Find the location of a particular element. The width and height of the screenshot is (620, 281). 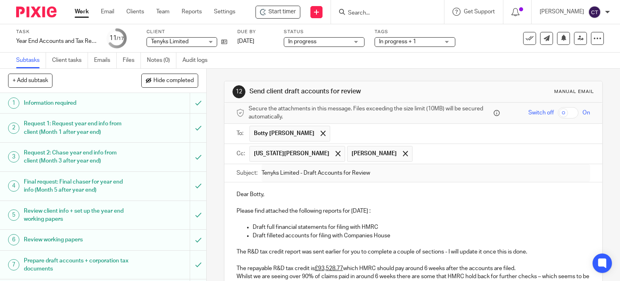

div: Manual email is located at coordinates (574, 92).